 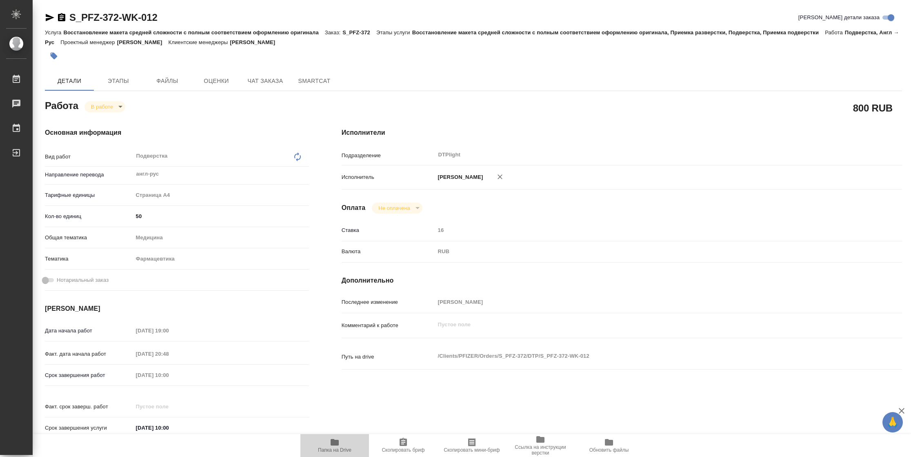 I want to click on span: Детали, so click(x=69, y=81).